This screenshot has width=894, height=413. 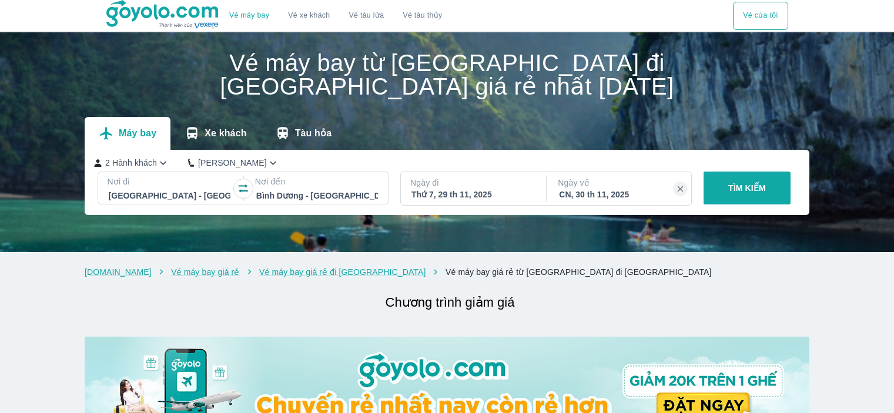 What do you see at coordinates (131, 163) in the screenshot?
I see `p: 2 Hành khách` at bounding box center [131, 163].